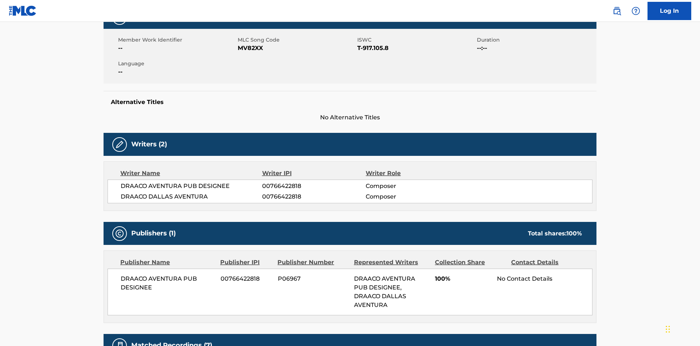  Describe the element at coordinates (296, 48) in the screenshot. I see `span: MV82XX` at that location.